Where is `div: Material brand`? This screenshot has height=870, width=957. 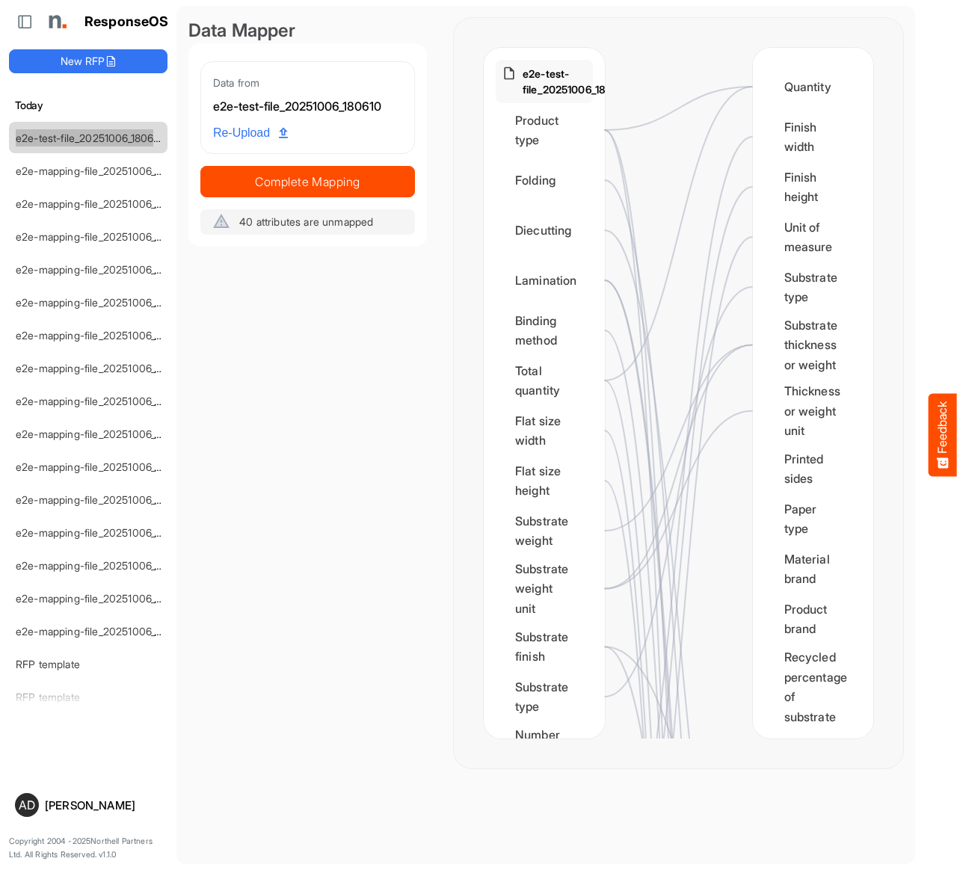 div: Material brand is located at coordinates (813, 569).